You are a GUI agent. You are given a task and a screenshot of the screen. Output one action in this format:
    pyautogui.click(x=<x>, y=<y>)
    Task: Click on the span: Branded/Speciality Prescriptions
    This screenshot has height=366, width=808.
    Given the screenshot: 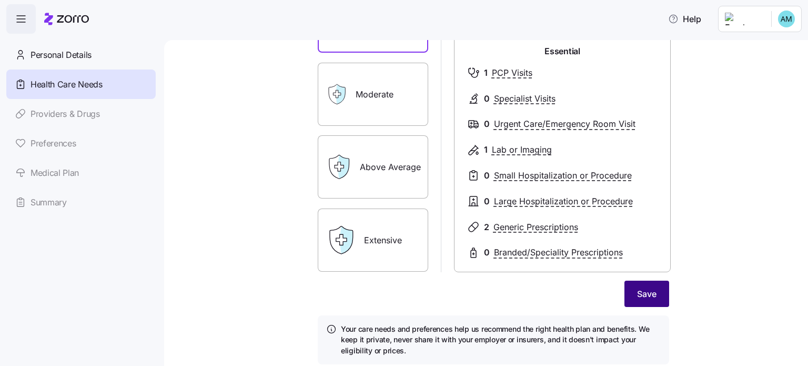 What is the action you would take?
    pyautogui.click(x=558, y=252)
    